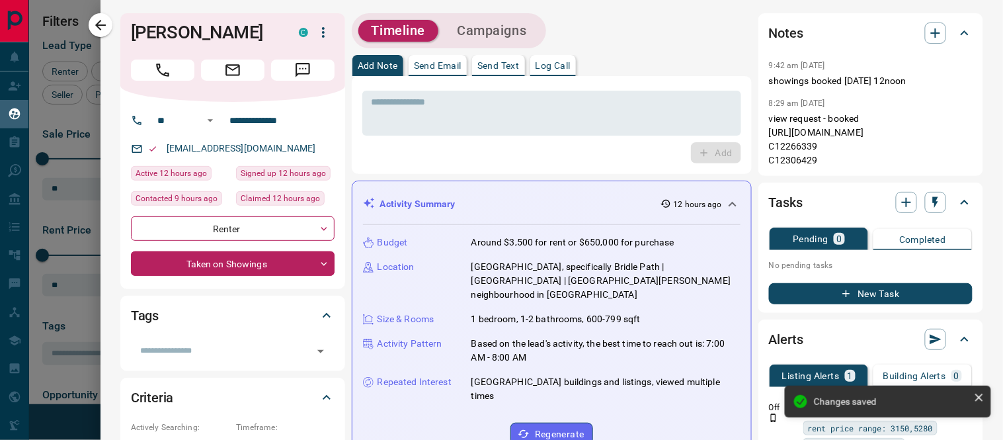 This screenshot has width=1003, height=440. What do you see at coordinates (914, 376) in the screenshot?
I see `p: Building Alerts` at bounding box center [914, 376].